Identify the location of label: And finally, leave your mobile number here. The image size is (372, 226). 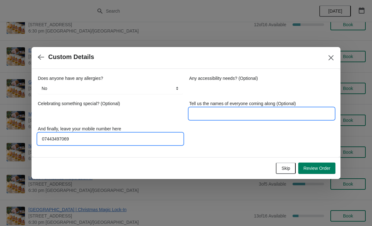
(79, 129).